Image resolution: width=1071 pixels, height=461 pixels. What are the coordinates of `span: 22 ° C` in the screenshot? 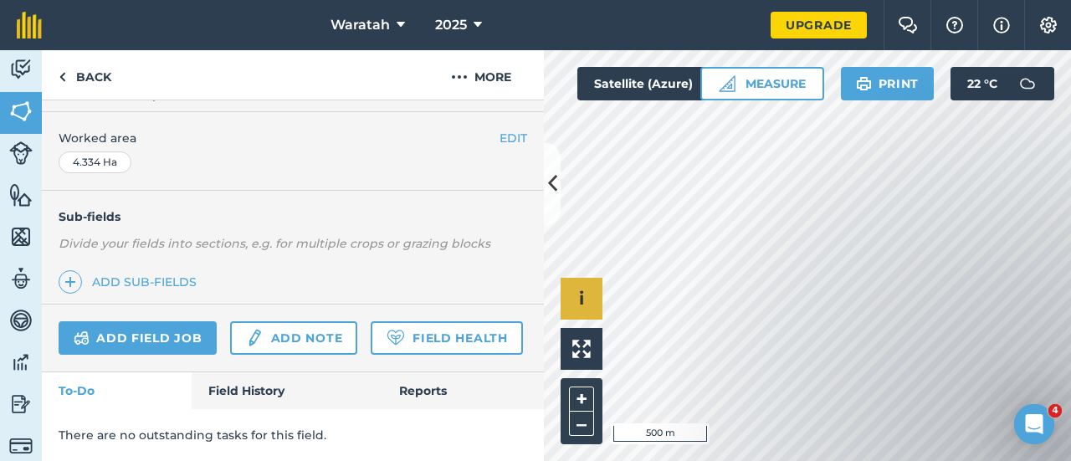 It's located at (983, 84).